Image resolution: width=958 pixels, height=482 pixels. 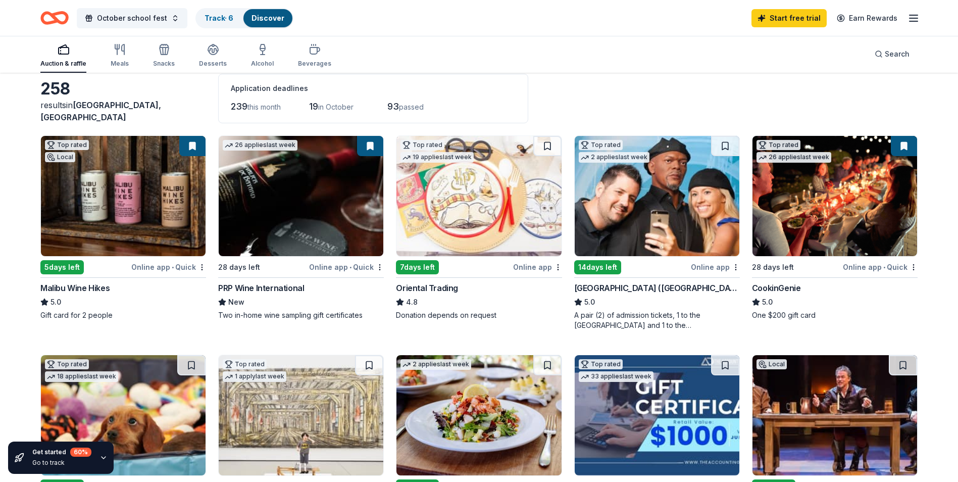 I want to click on div: PRP Wine International, so click(x=261, y=288).